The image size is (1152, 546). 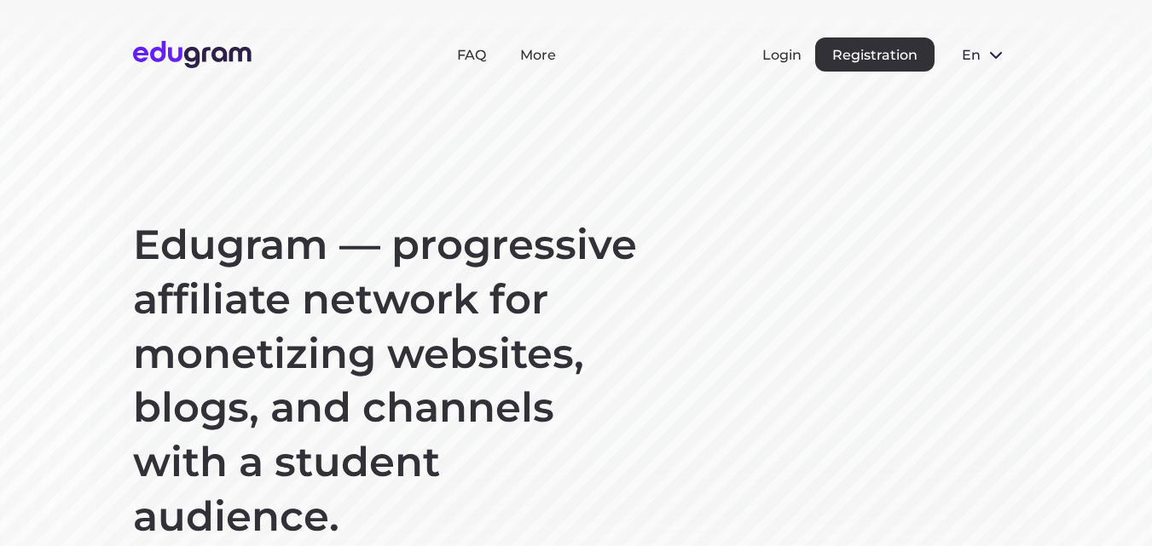 What do you see at coordinates (192, 55) in the screenshot?
I see `img: Edugram Logo` at bounding box center [192, 55].